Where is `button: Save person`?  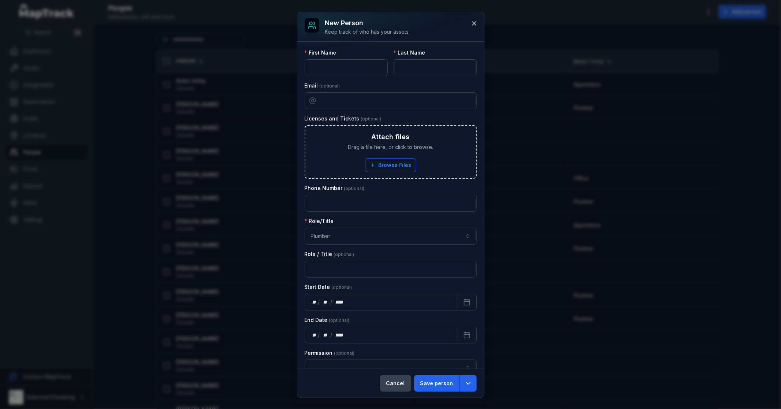
button: Save person is located at coordinates (437, 383).